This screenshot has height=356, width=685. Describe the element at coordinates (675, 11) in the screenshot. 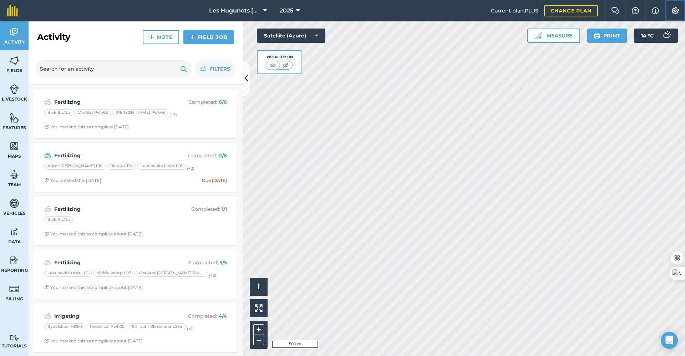

I see `img: A cog icon` at that location.